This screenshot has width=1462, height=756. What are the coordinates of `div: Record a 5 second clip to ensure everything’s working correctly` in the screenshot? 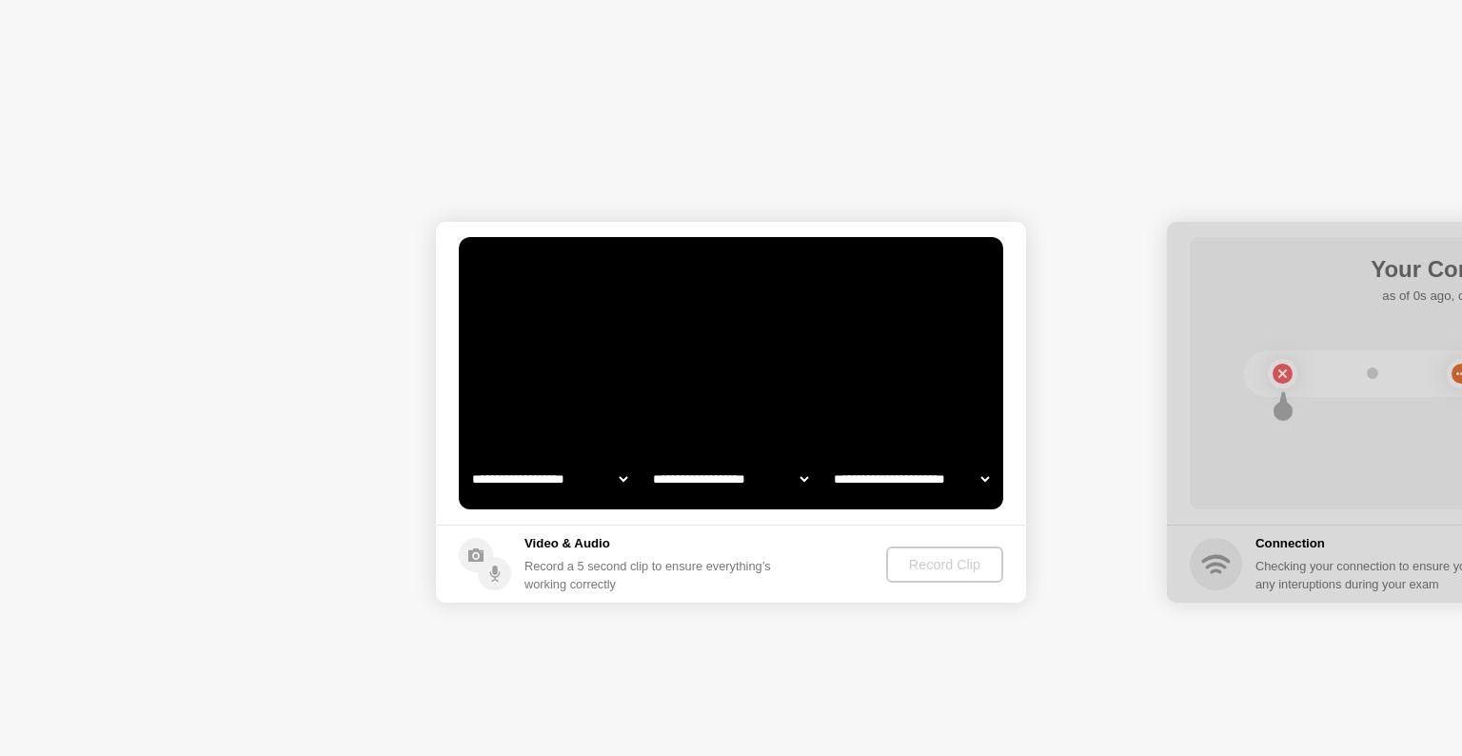 It's located at (651, 575).